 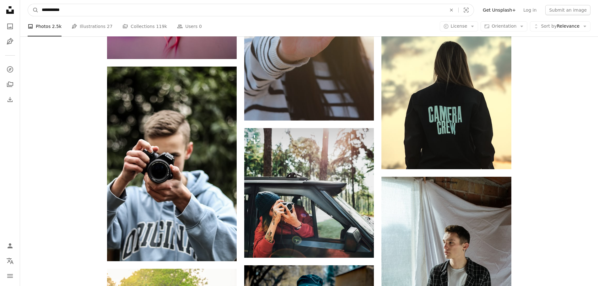 I want to click on a: Guy Taking Photos Road Trip Concept, so click(x=309, y=193).